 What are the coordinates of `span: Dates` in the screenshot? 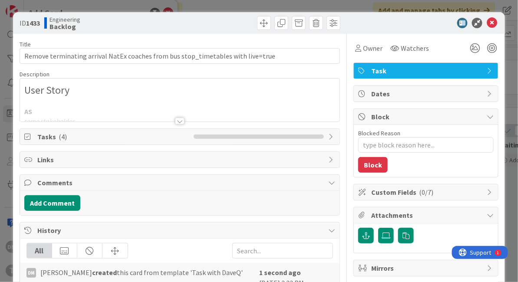 It's located at (427, 94).